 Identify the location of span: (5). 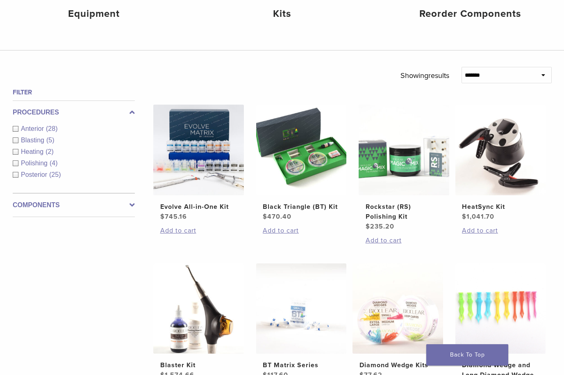
(50, 140).